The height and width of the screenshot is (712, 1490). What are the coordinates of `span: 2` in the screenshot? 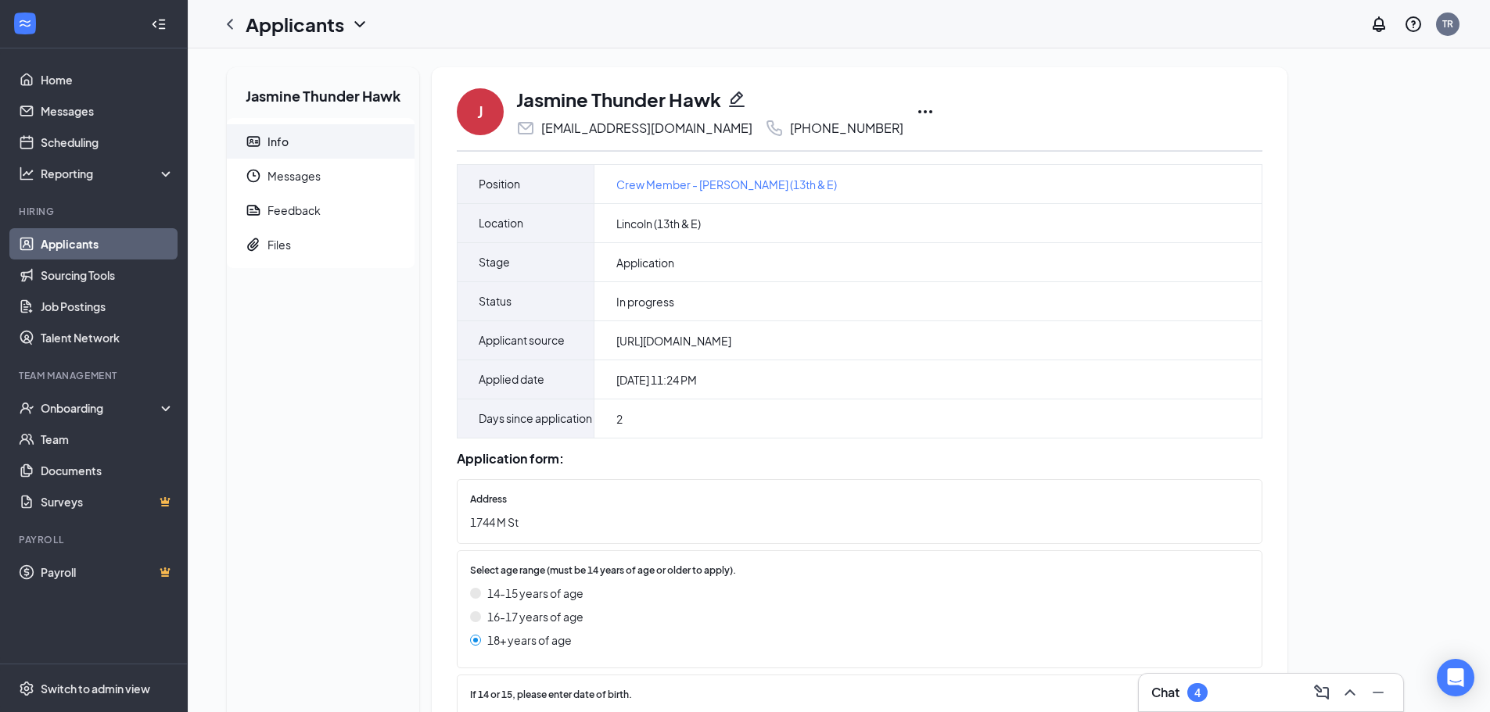 It's located at (619, 419).